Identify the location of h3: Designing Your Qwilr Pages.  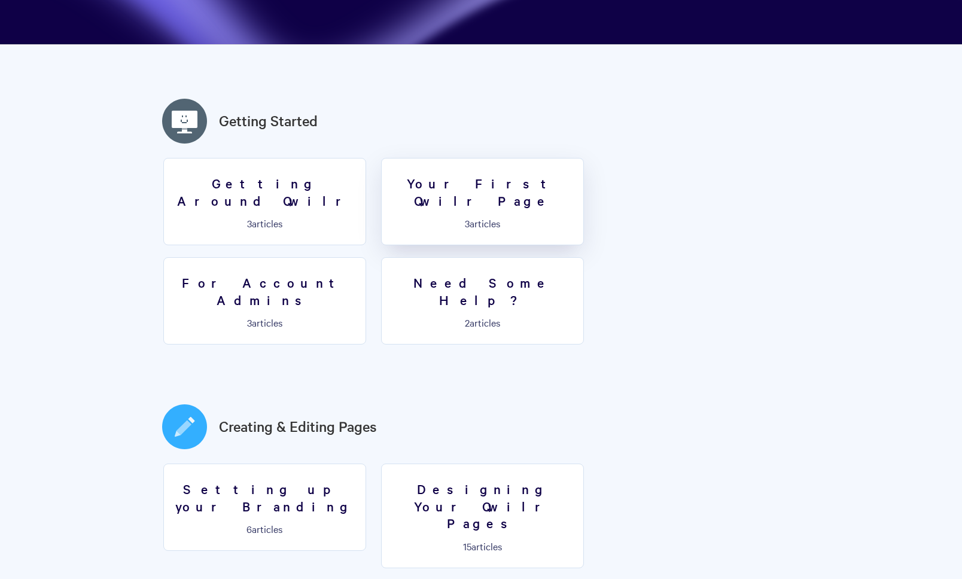
(482, 506).